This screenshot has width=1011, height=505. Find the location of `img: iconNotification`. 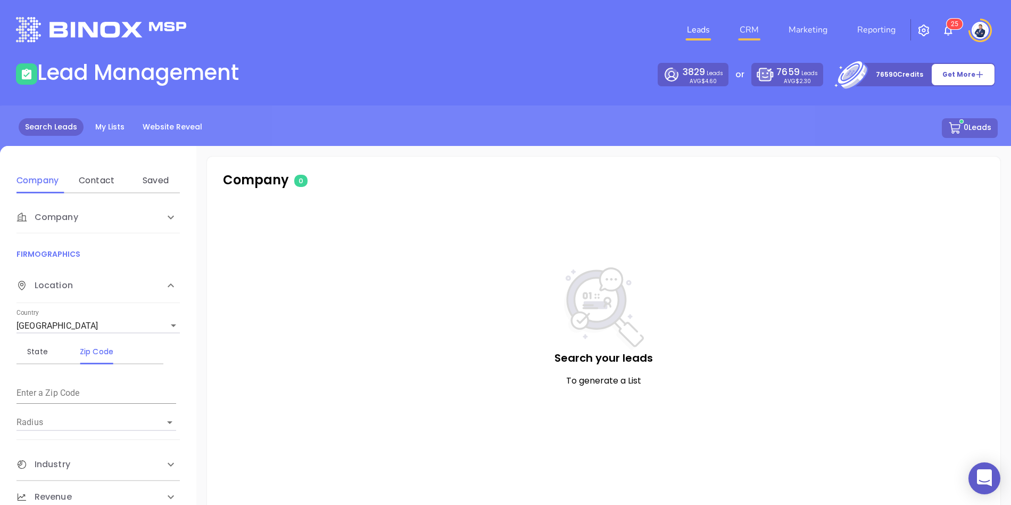

img: iconNotification is located at coordinates (948, 30).